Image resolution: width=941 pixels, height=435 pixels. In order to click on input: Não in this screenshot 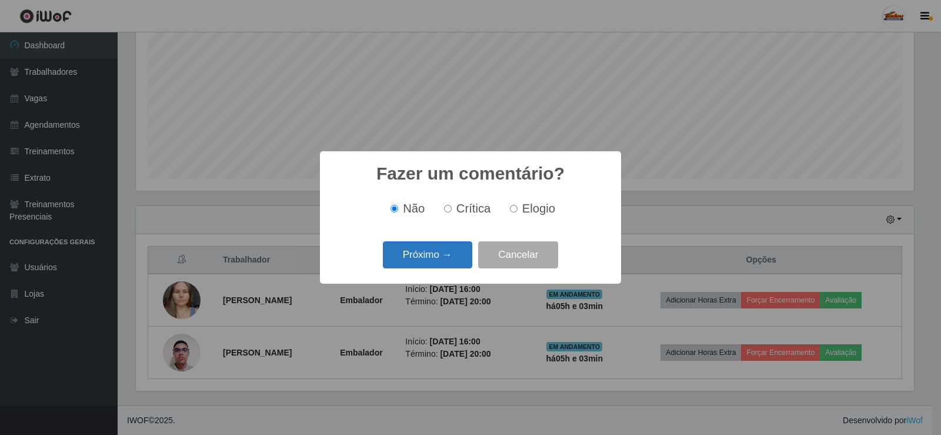, I will do `click(394, 208)`.